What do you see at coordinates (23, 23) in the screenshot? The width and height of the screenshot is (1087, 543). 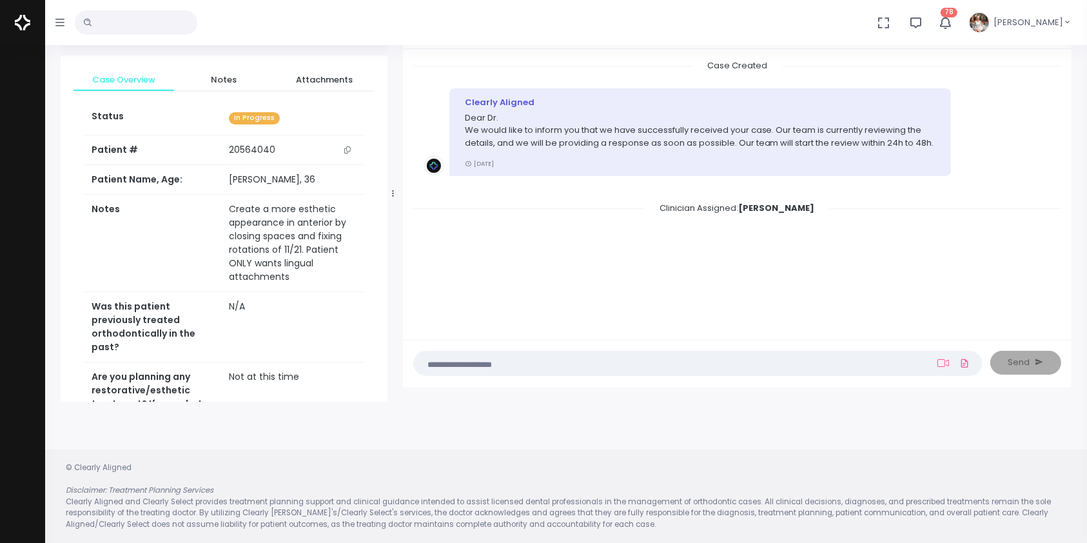 I see `a: Logo Horizontal` at bounding box center [23, 23].